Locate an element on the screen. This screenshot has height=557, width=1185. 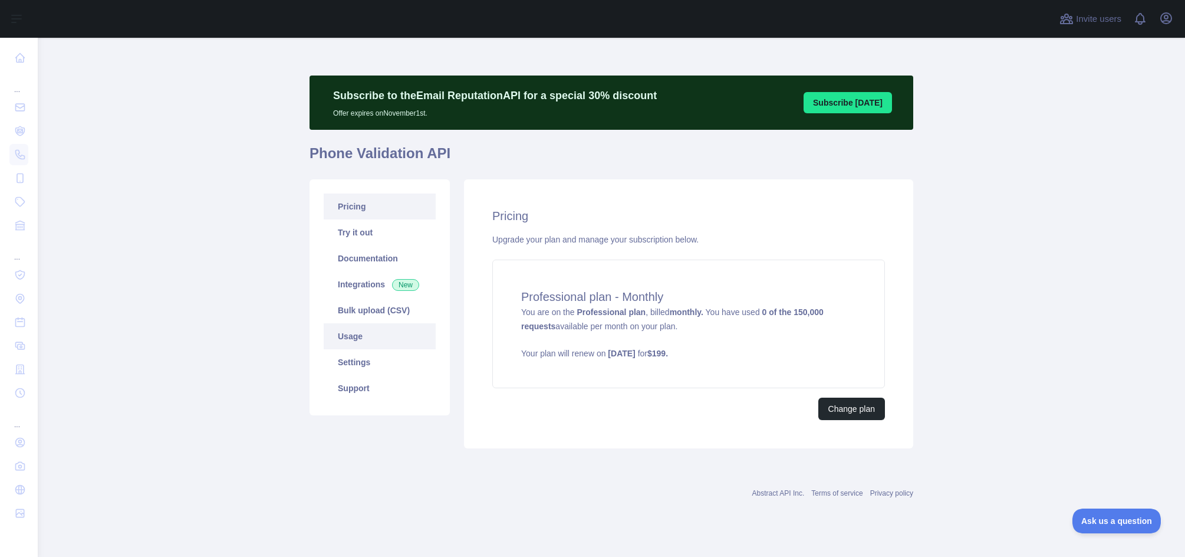
button: Invite users is located at coordinates (1090, 19).